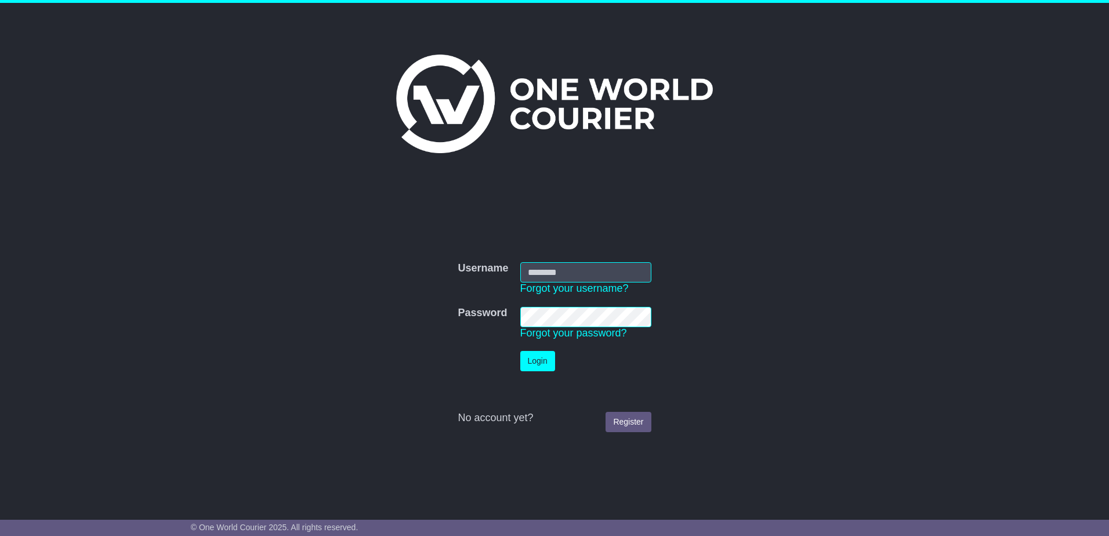 This screenshot has width=1109, height=536. What do you see at coordinates (555, 104) in the screenshot?
I see `img: One World` at bounding box center [555, 104].